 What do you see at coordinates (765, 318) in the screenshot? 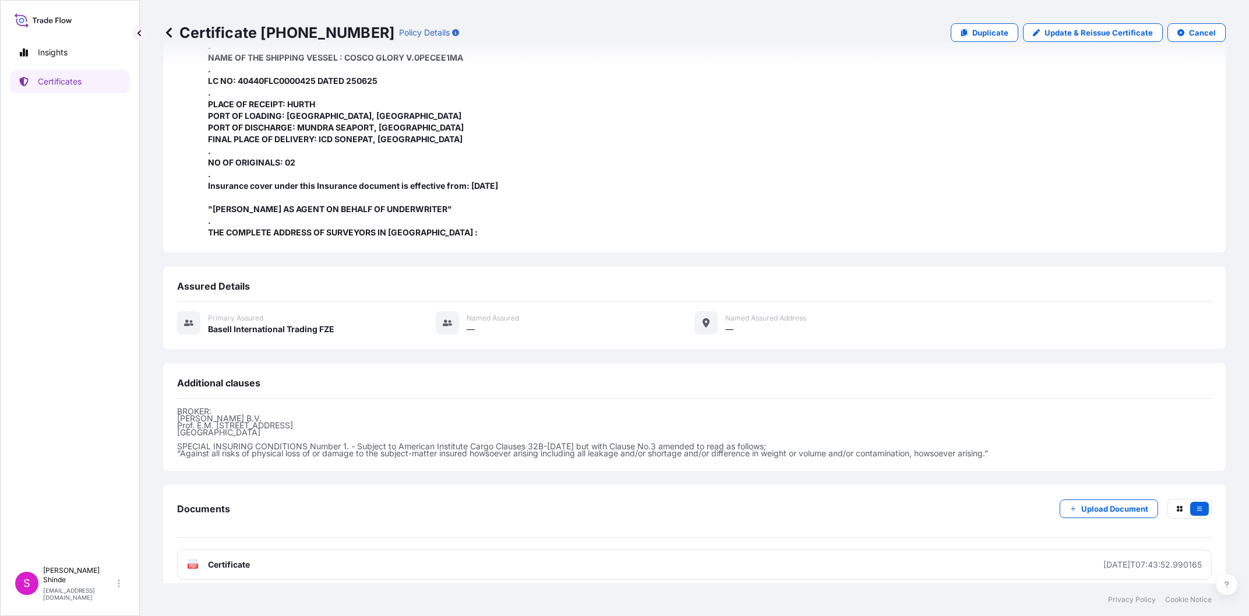
I see `span: Named Assured Address` at bounding box center [765, 318].